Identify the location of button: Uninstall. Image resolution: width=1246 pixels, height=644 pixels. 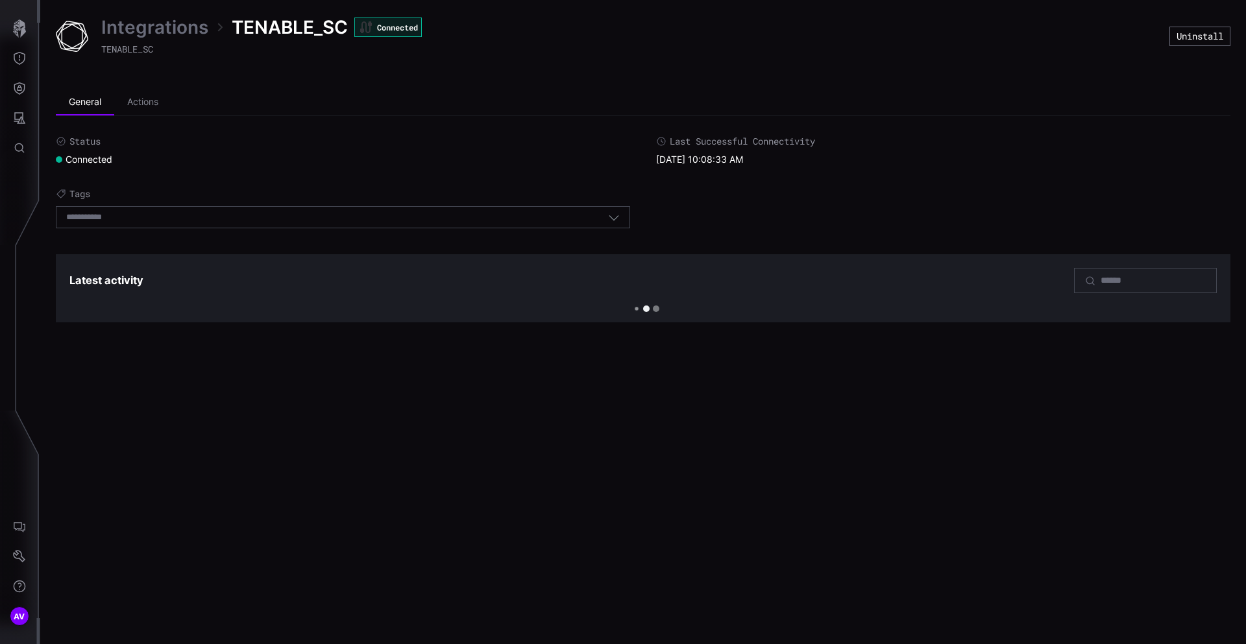
(1200, 36).